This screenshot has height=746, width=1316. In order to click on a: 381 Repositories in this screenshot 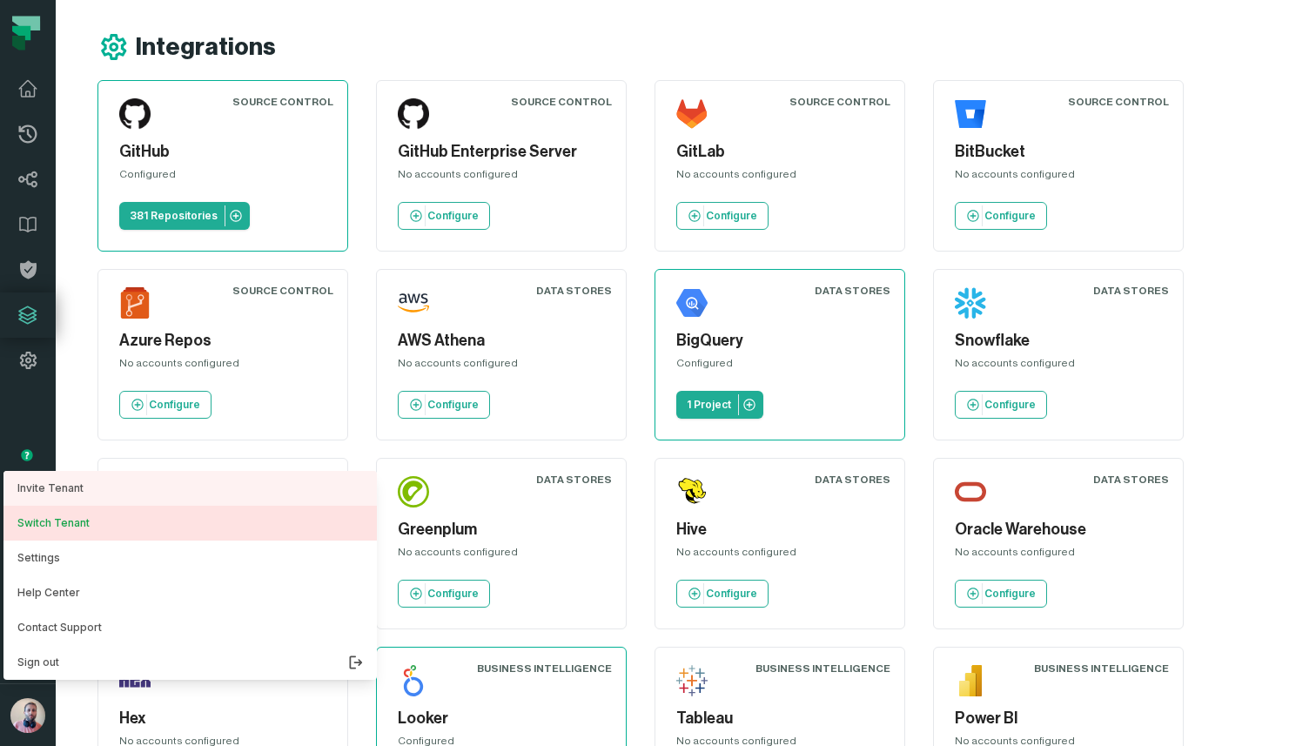, I will do `click(184, 216)`.